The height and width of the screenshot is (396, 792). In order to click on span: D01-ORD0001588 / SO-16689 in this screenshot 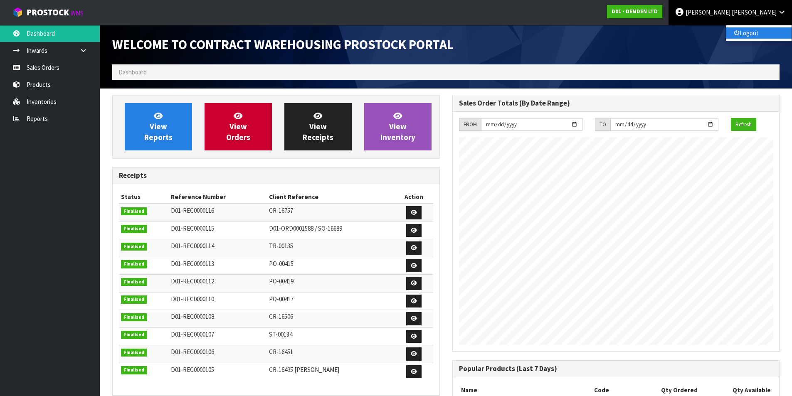, I will do `click(305, 228)`.